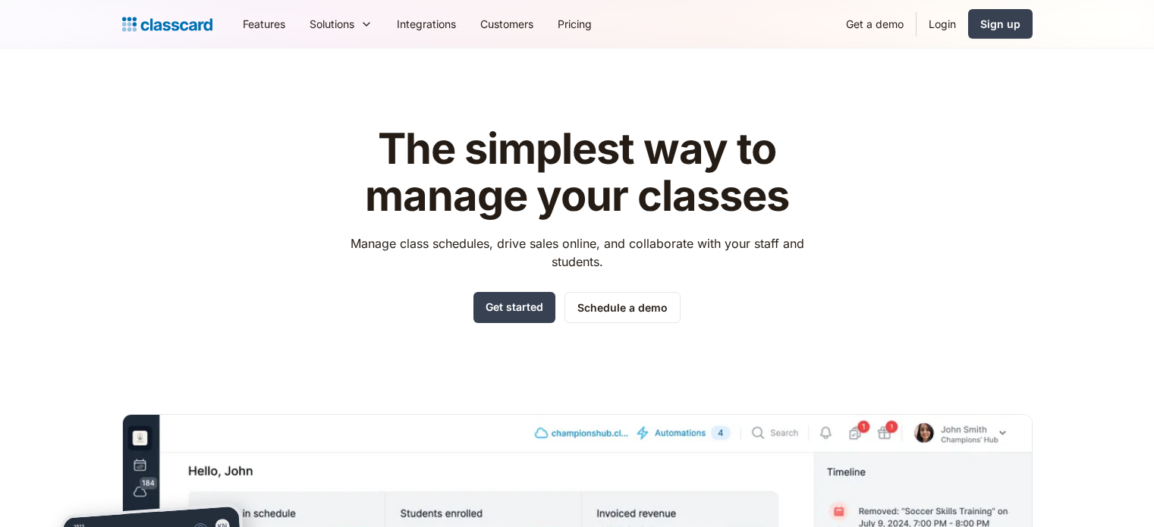 This screenshot has width=1154, height=527. I want to click on a: Get started, so click(515, 307).